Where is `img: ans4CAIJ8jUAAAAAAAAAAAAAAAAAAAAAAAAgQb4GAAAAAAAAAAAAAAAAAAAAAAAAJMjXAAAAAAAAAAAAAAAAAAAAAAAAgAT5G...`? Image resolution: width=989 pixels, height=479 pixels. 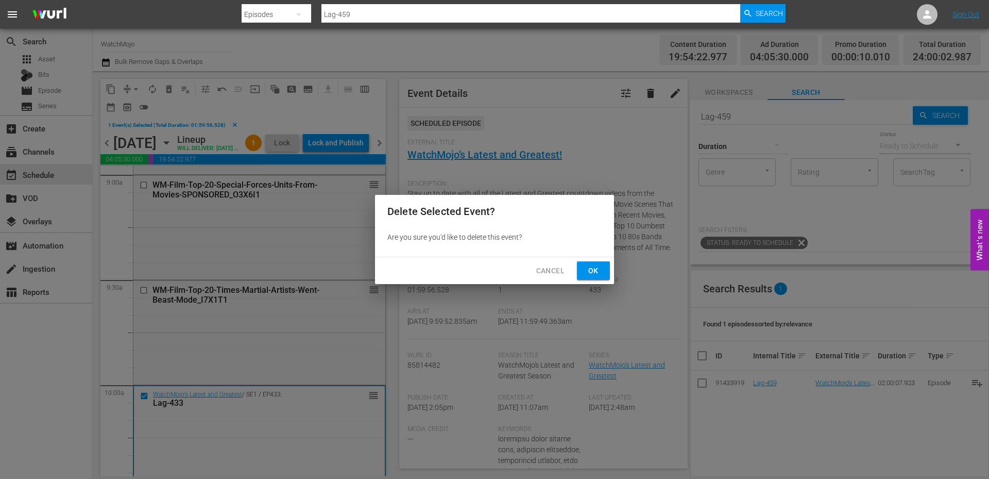
img: ans4CAIJ8jUAAAAAAAAAAAAAAAAAAAAAAAAgQb4GAAAAAAAAAAAAAAAAAAAAAAAAJMjXAAAAAAAAAAAAAAAAAAAAAAAAgAT5G... is located at coordinates (49, 14).